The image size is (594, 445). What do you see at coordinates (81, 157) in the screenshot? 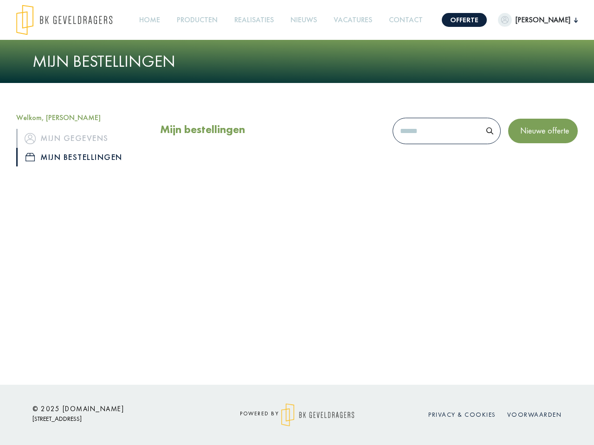
I see `a: iconMijn bestellingen` at bounding box center [81, 157].